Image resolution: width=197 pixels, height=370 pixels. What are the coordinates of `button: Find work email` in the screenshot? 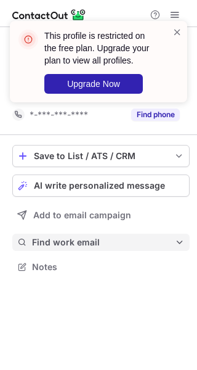 It's located at (101, 242).